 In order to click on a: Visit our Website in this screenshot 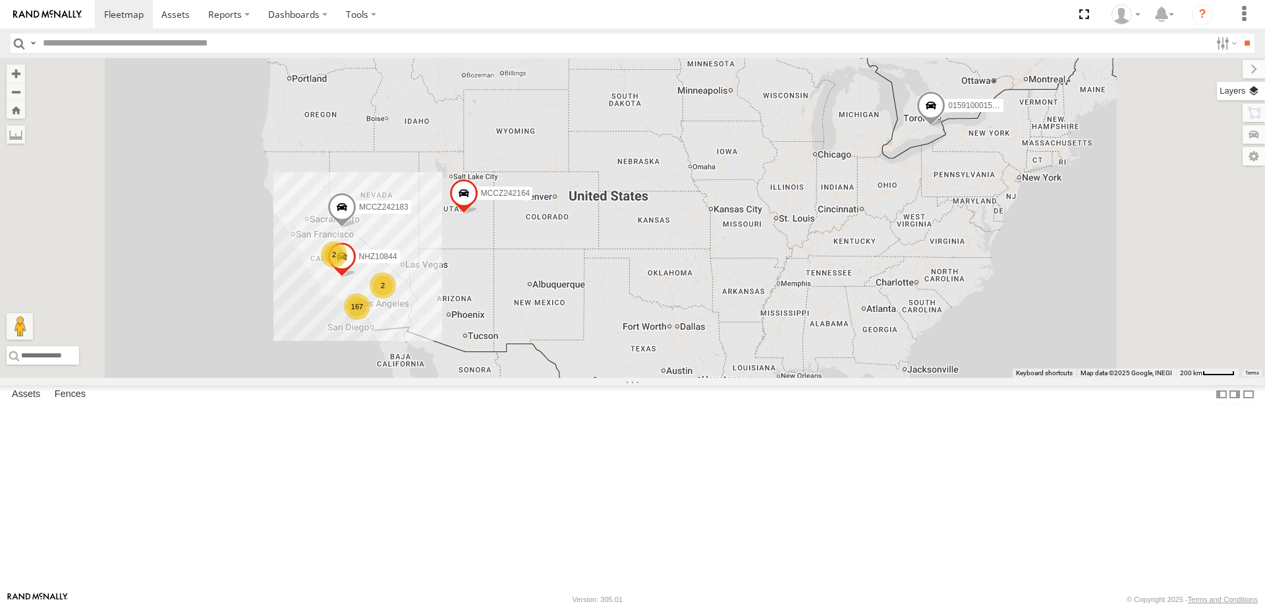, I will do `click(38, 599)`.